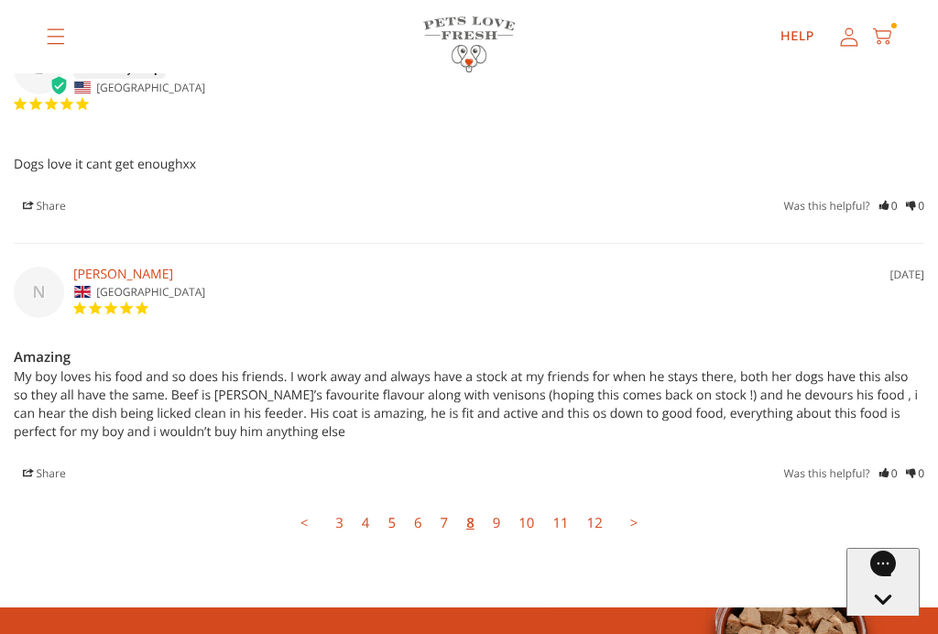 The height and width of the screenshot is (634, 938). What do you see at coordinates (797, 37) in the screenshot?
I see `a: Help` at bounding box center [797, 37].